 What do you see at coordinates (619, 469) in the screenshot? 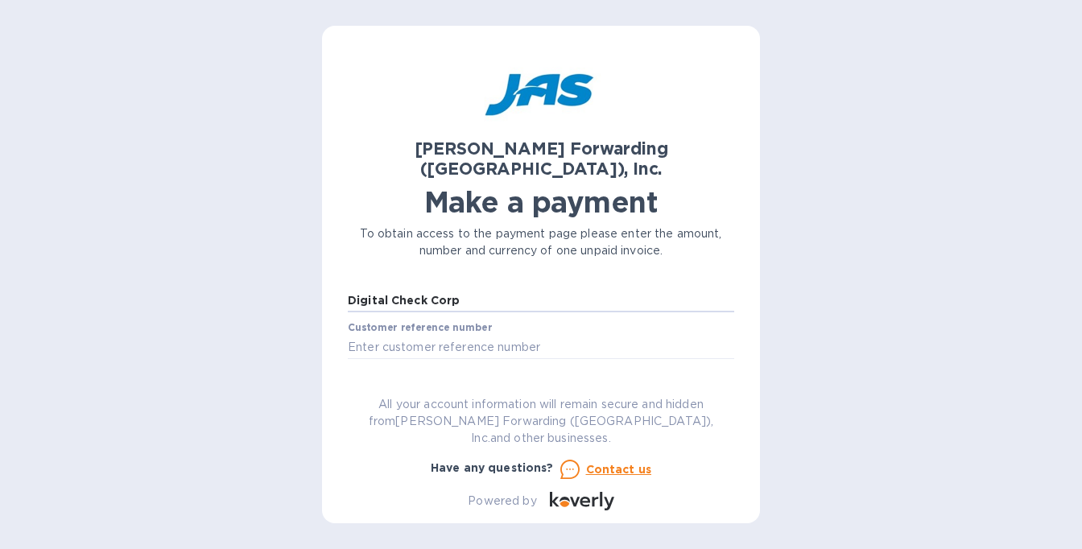
I see `u: Contact us` at bounding box center [619, 469].